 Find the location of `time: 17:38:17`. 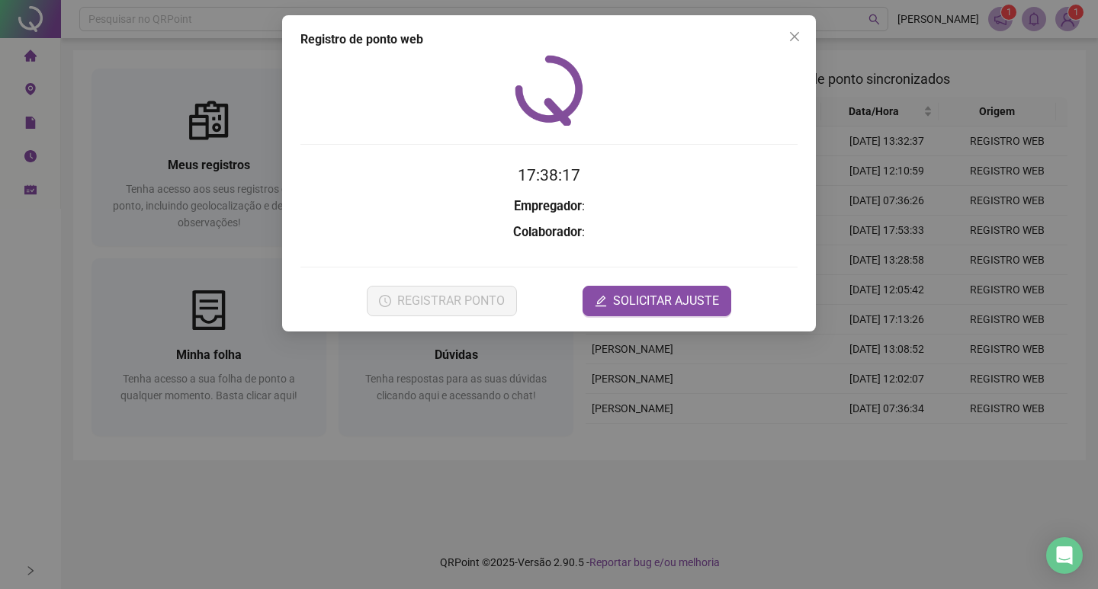

time: 17:38:17 is located at coordinates (549, 175).